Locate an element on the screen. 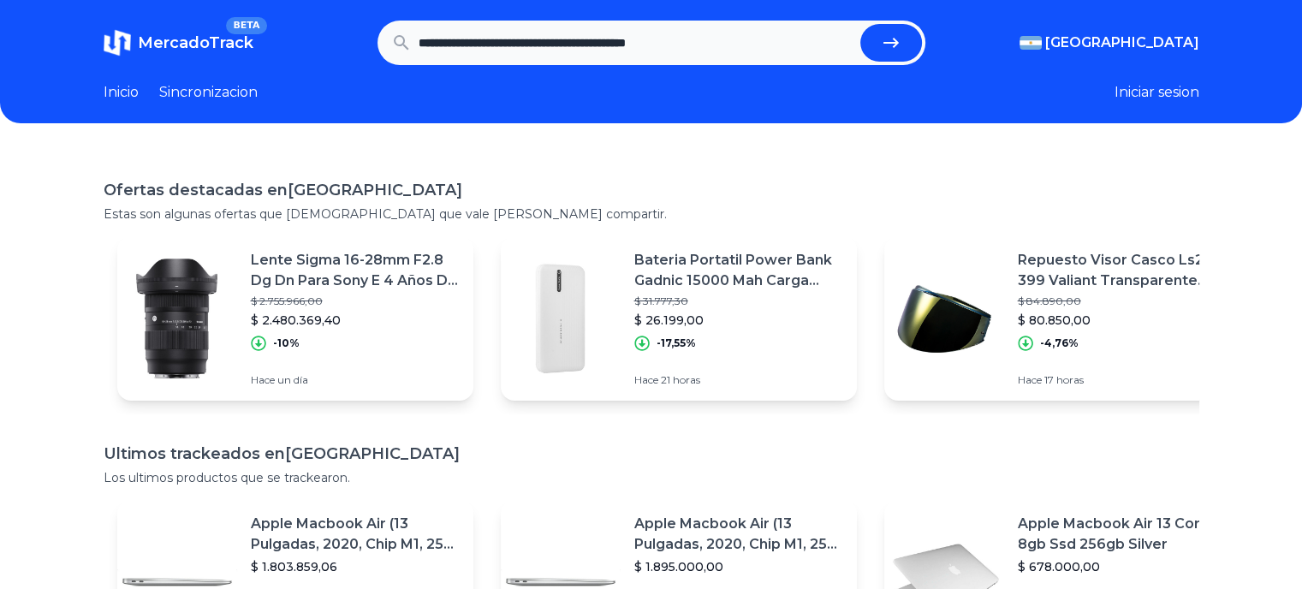 The image size is (1302, 589). a: Featured imageRepuesto Visor Casco Ls2 399 Valiant Transparente Colores$ 84.890,00$ 80.850,00-4,7... is located at coordinates (1063, 319).